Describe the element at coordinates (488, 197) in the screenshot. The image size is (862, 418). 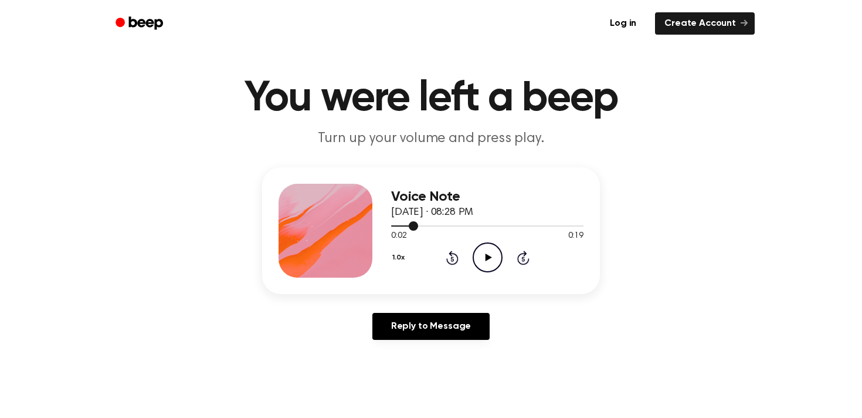
I see `h3: Voice Note` at that location.